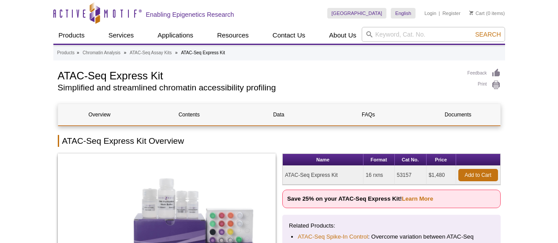 Image resolution: width=558 pixels, height=243 pixels. What do you see at coordinates (101, 53) in the screenshot?
I see `a: Chromatin Analysis` at bounding box center [101, 53].